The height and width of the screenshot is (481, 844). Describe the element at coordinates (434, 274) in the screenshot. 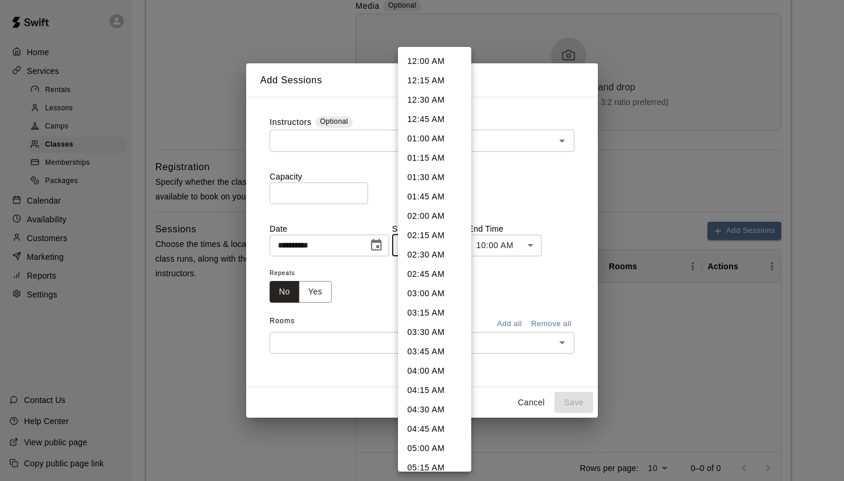

I see `li: 02:45 AM` at that location.